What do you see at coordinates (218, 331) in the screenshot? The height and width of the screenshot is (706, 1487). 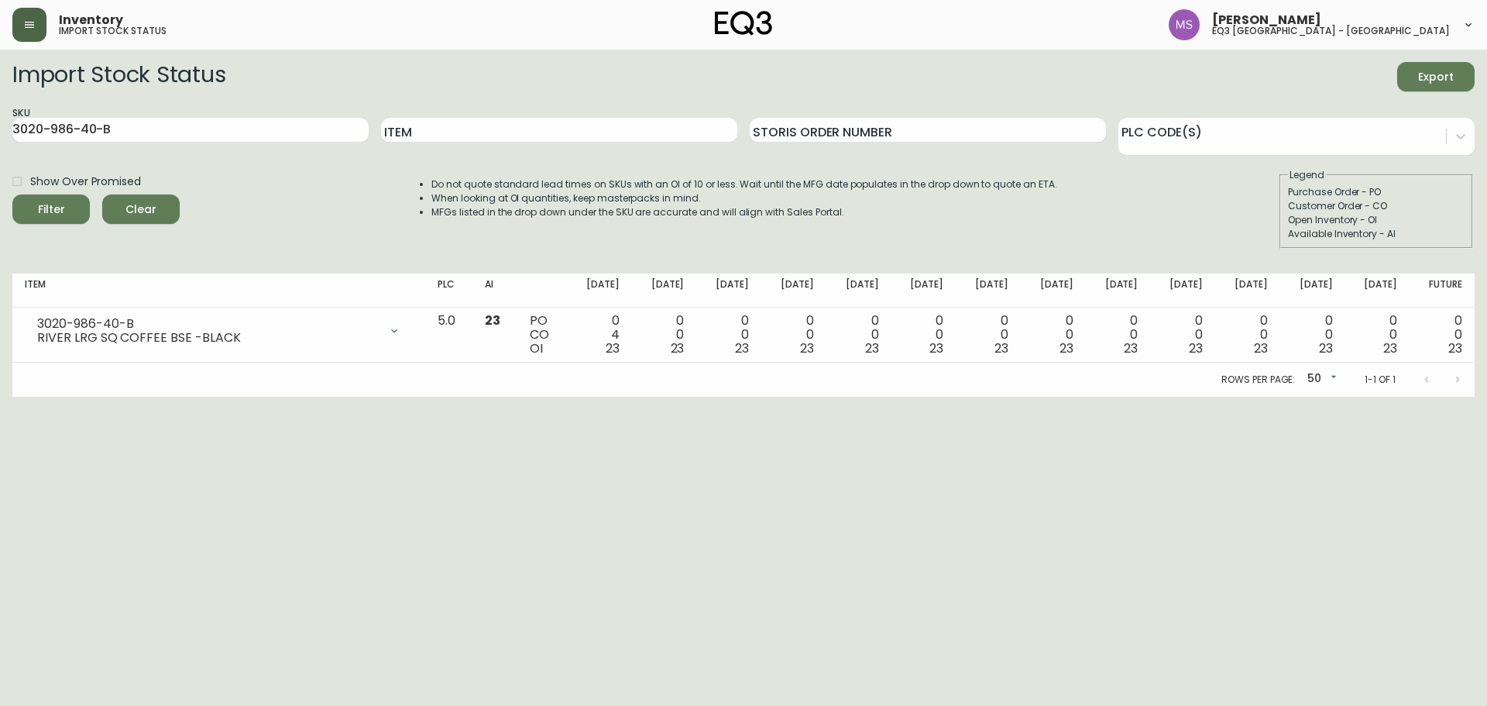 I see `div: 3020-986-40-BRIVER LRG SQ COFFEE BSE -BLACK` at bounding box center [218, 331].